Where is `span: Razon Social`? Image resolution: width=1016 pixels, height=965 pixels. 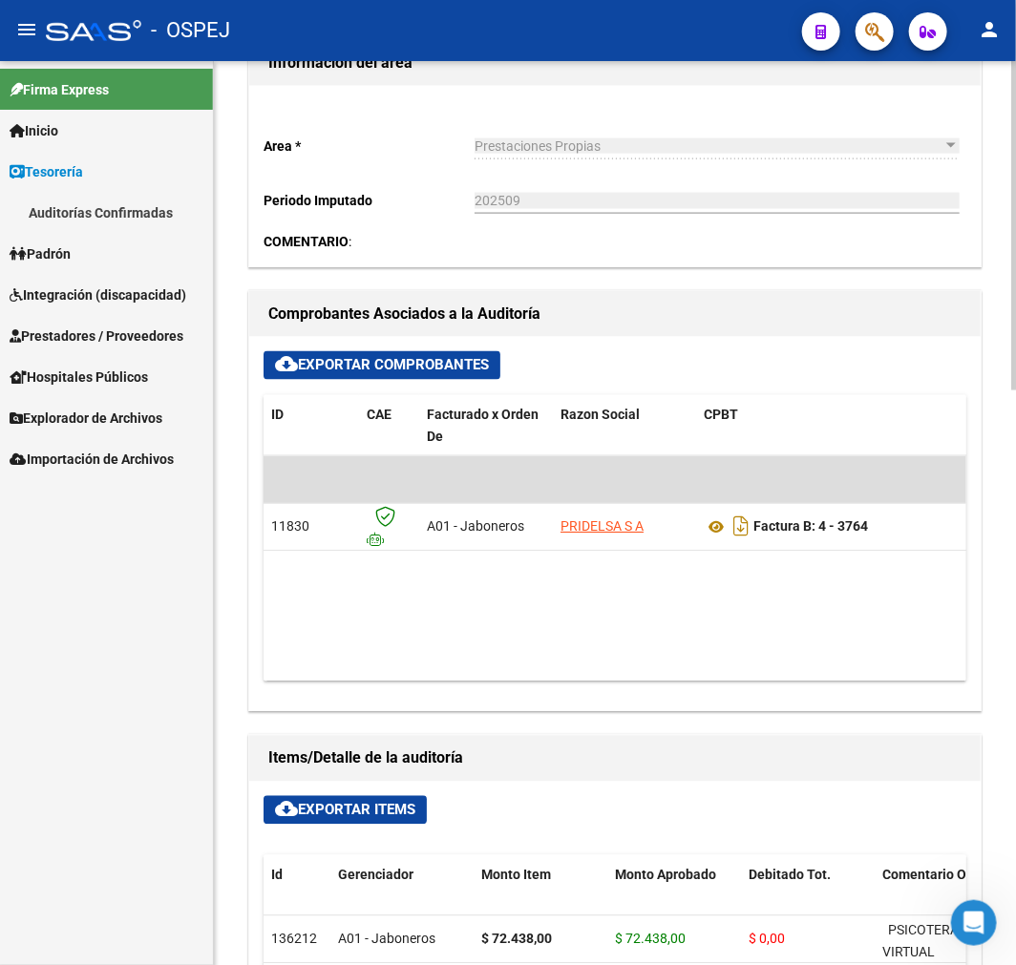 span: Razon Social is located at coordinates (599, 415).